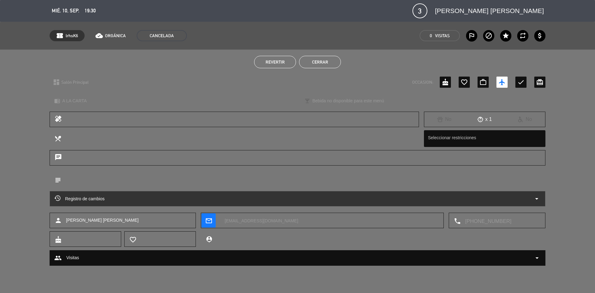  Describe the element at coordinates (73, 258) in the screenshot. I see `span: Visitas` at that location.